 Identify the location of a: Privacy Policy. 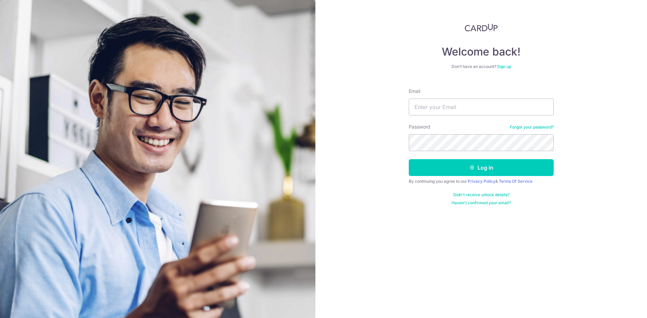
(482, 181).